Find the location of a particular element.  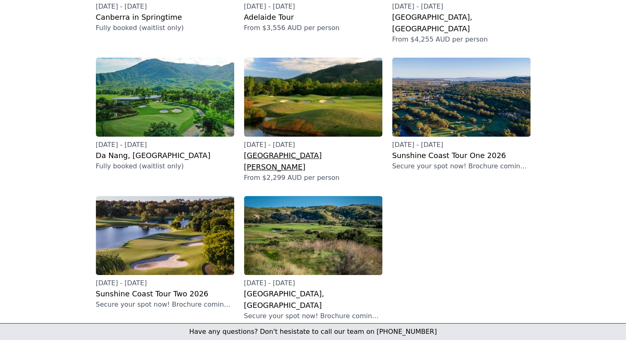

p: From $4,255 AUD per person is located at coordinates (461, 39).